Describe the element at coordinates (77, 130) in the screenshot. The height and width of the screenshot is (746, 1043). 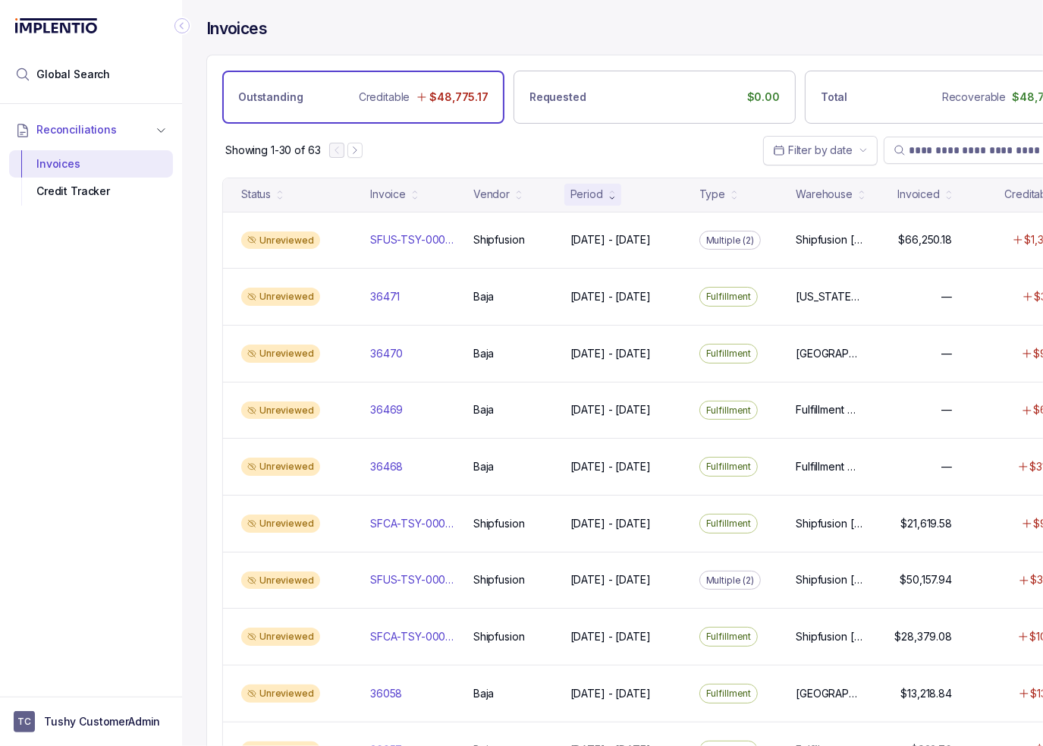
I see `span: Reconciliations` at that location.